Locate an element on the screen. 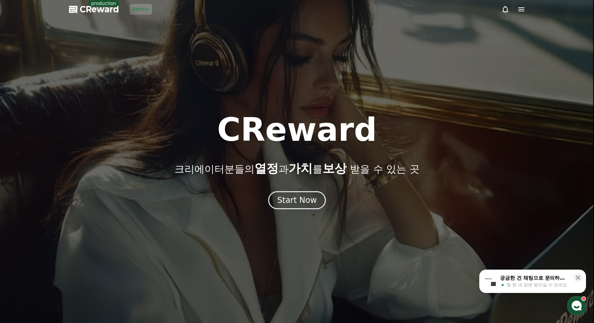 The height and width of the screenshot is (323, 594). span: 보상 is located at coordinates (335, 168).